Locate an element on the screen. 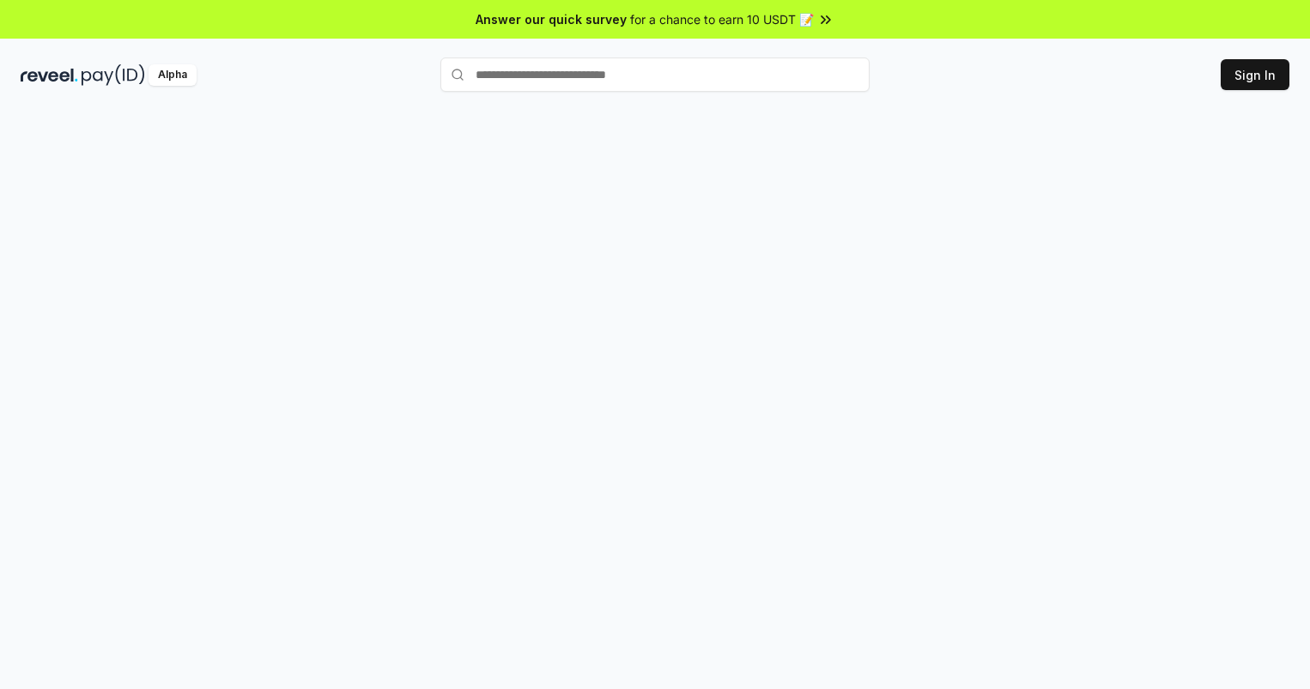 Image resolution: width=1310 pixels, height=689 pixels. img: pay_id is located at coordinates (113, 75).